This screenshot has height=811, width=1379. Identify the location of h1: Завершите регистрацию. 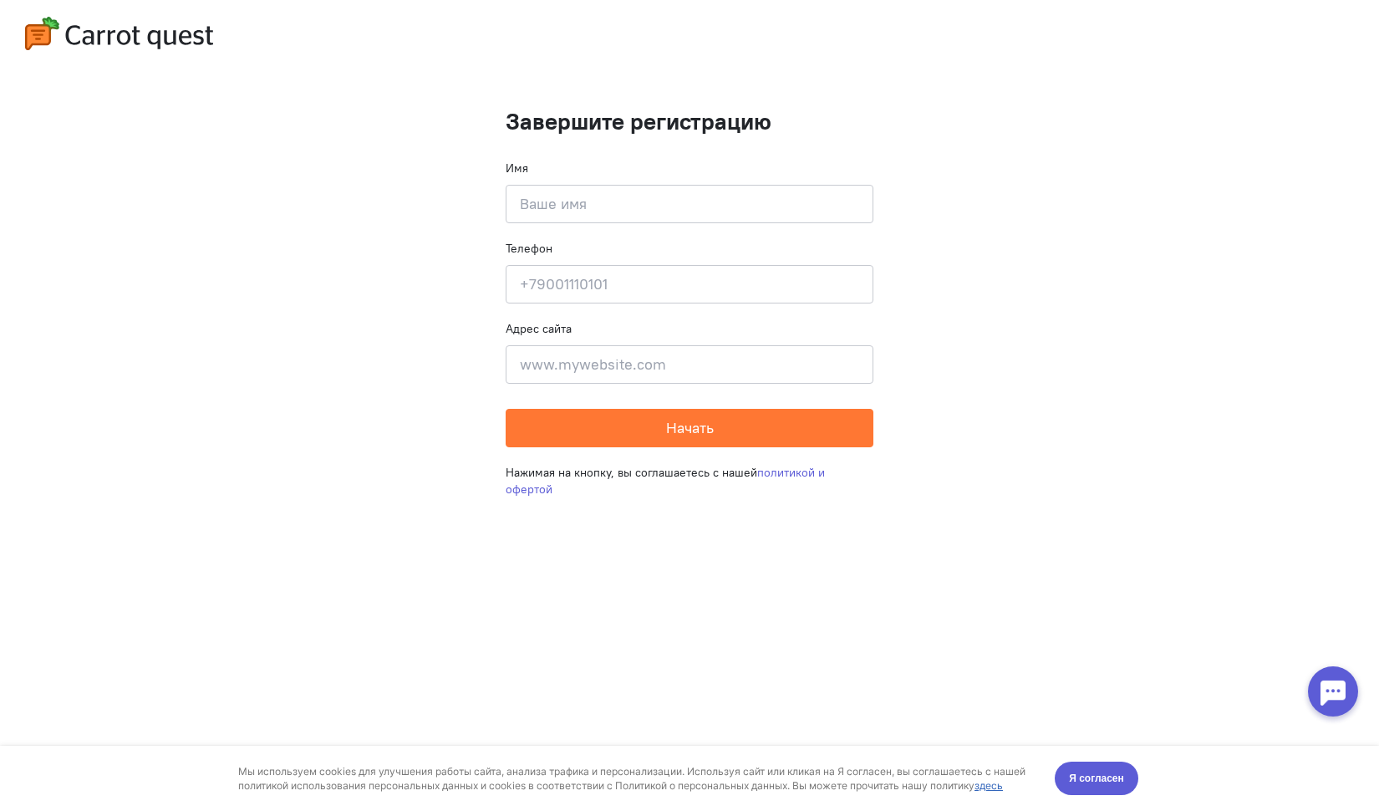
(690, 121).